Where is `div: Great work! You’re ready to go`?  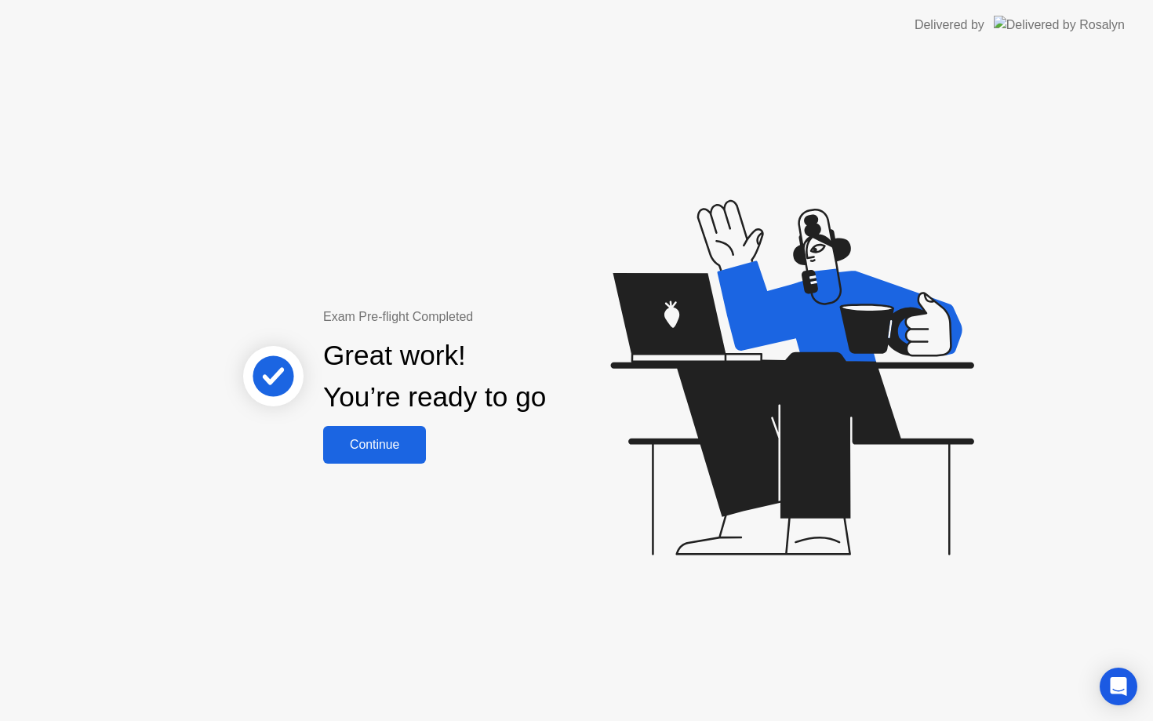 div: Great work! You’re ready to go is located at coordinates (435, 377).